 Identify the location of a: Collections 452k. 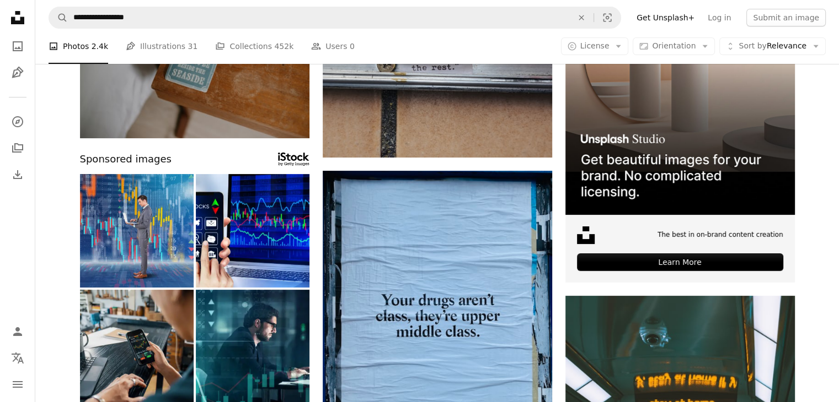
(254, 46).